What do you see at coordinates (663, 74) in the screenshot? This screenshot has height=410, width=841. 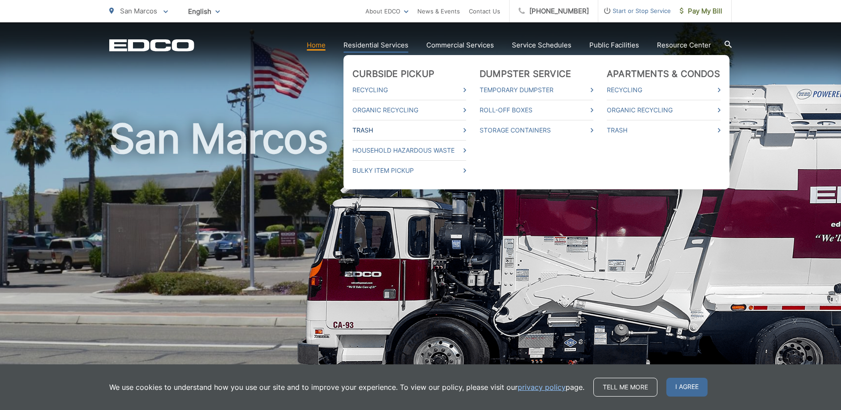 I see `a: Apartments & Condos` at bounding box center [663, 74].